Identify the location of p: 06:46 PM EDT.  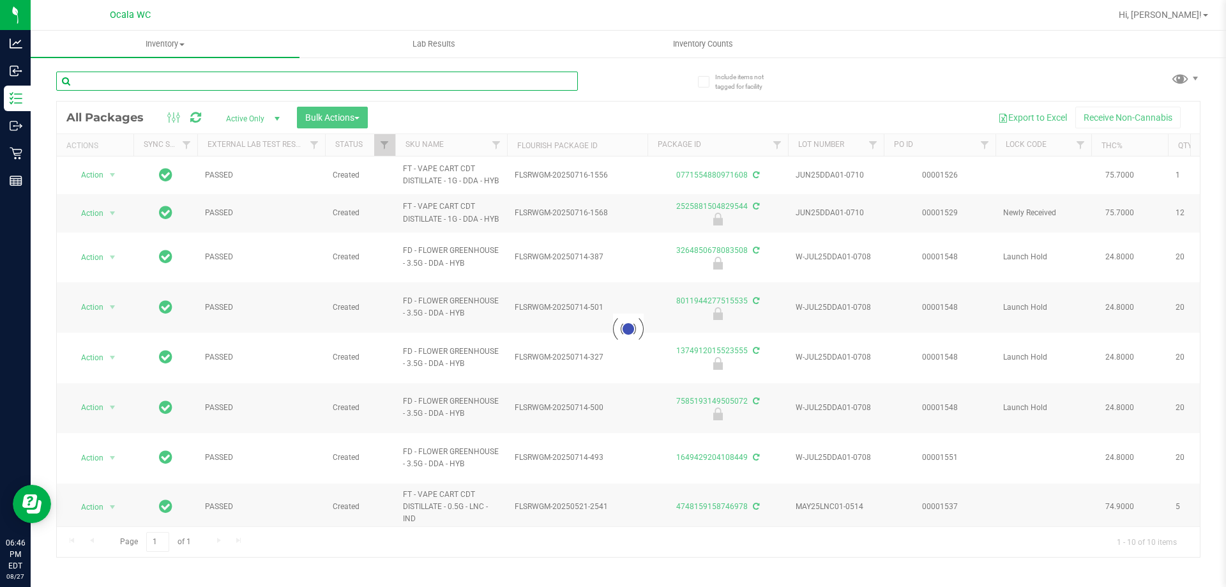
(15, 554).